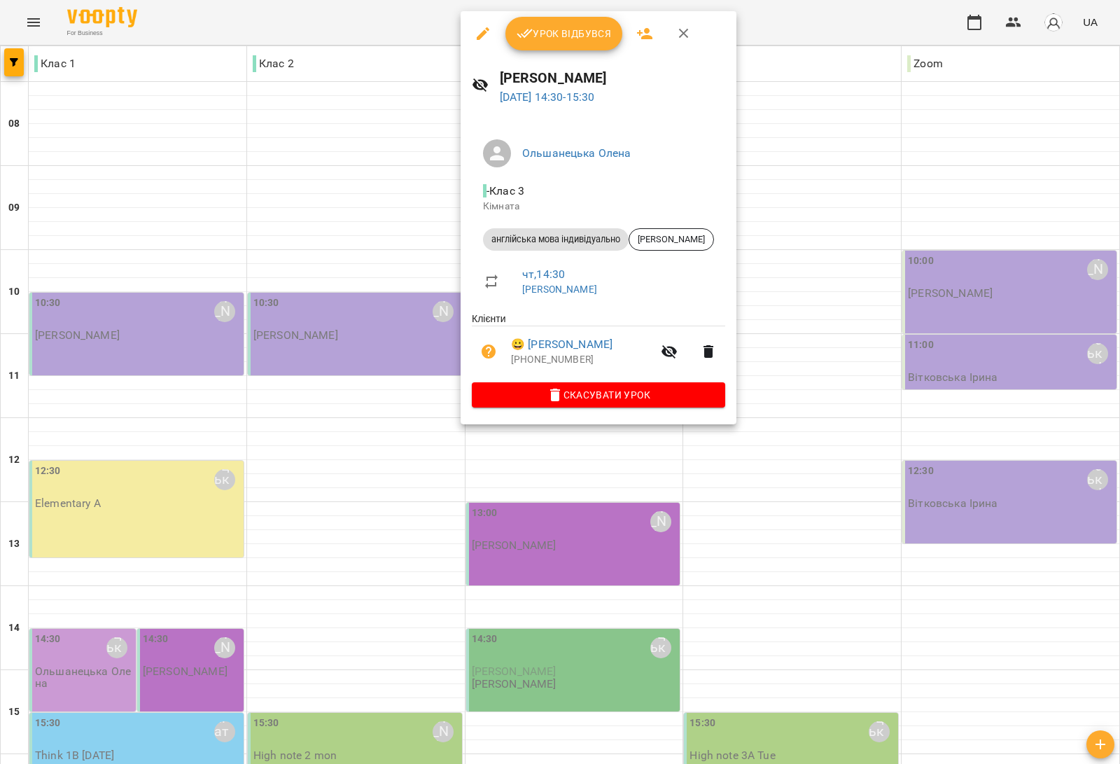  I want to click on span: Урок відбувся, so click(564, 34).